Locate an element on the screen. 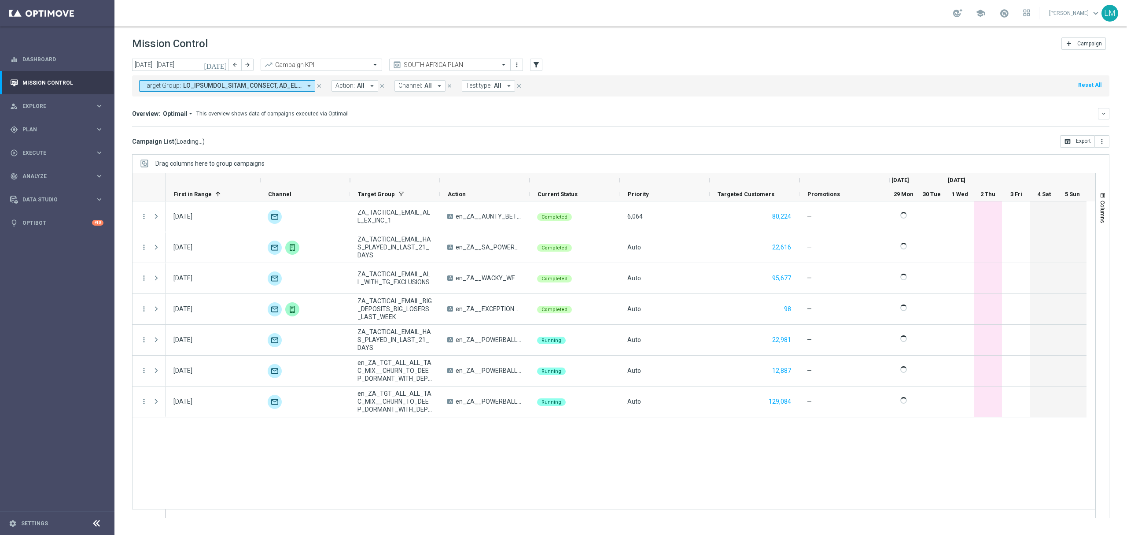 The height and width of the screenshot is (535, 1127). button: Optimail arrow_drop_down is located at coordinates (178, 114).